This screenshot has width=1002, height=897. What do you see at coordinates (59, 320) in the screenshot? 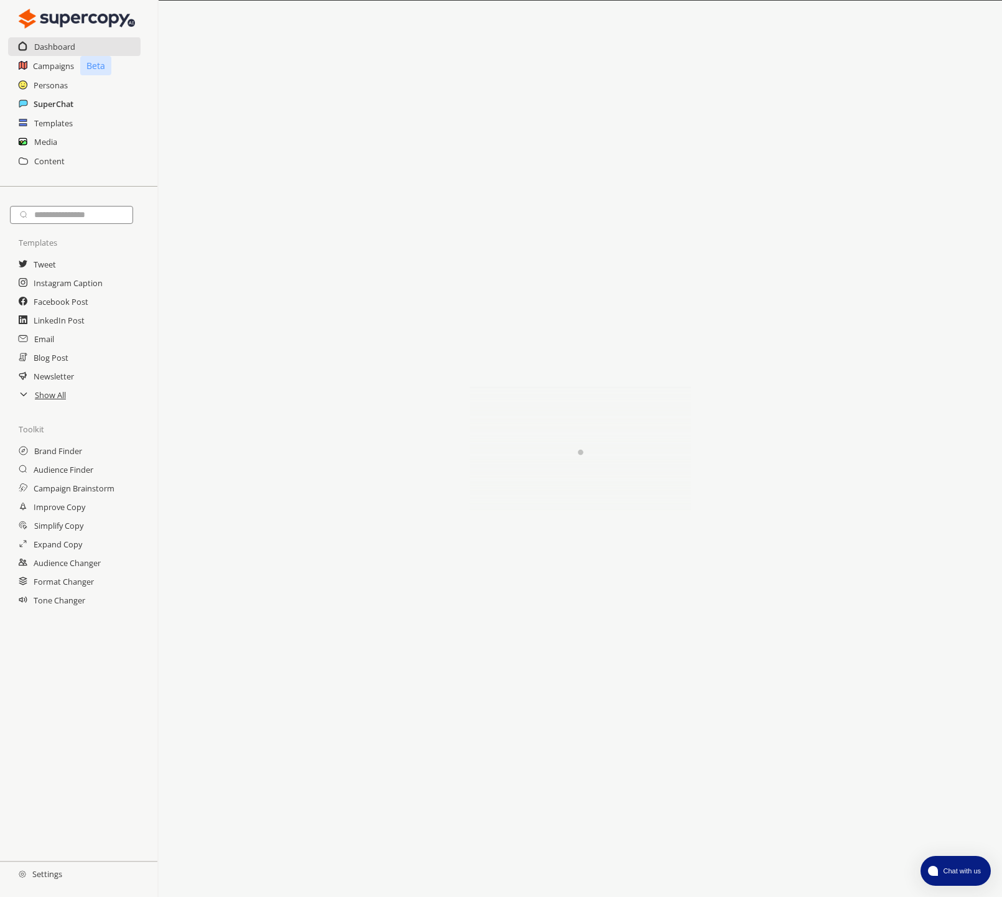
I see `h2: LinkedIn Post` at bounding box center [59, 320].